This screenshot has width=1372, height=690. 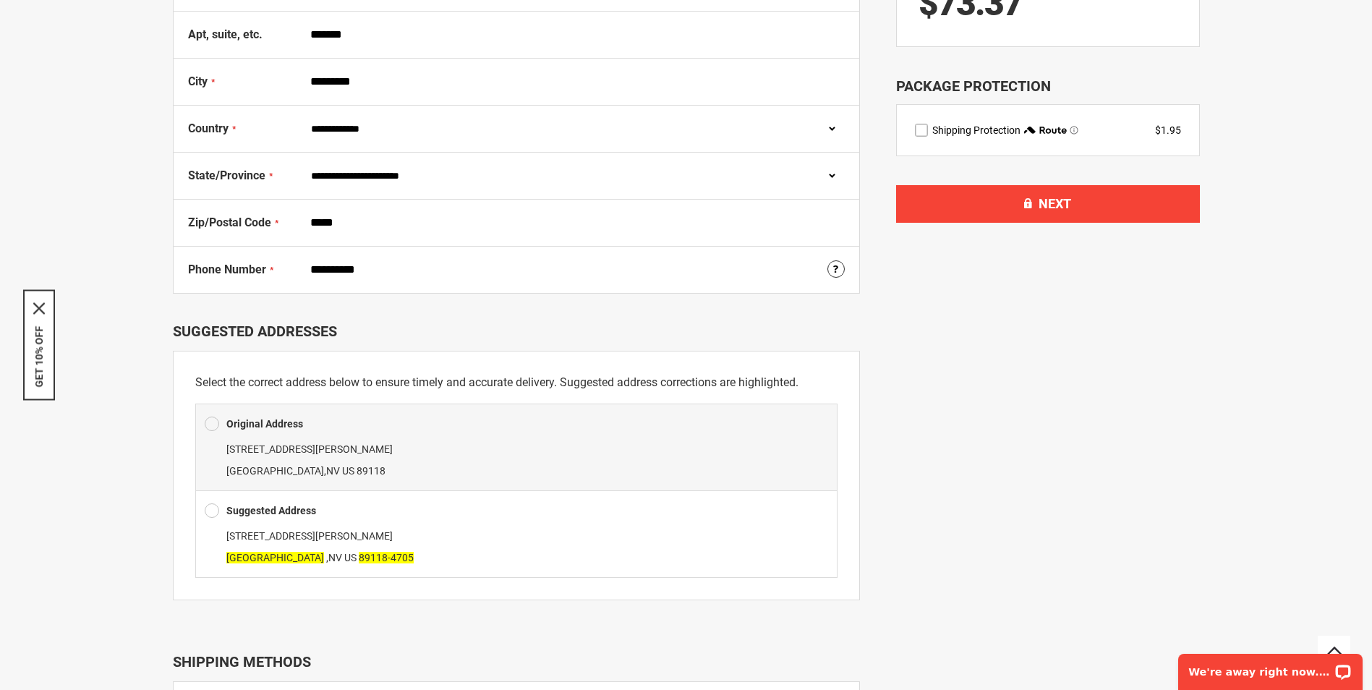 What do you see at coordinates (1048, 204) in the screenshot?
I see `button: Next` at bounding box center [1048, 204].